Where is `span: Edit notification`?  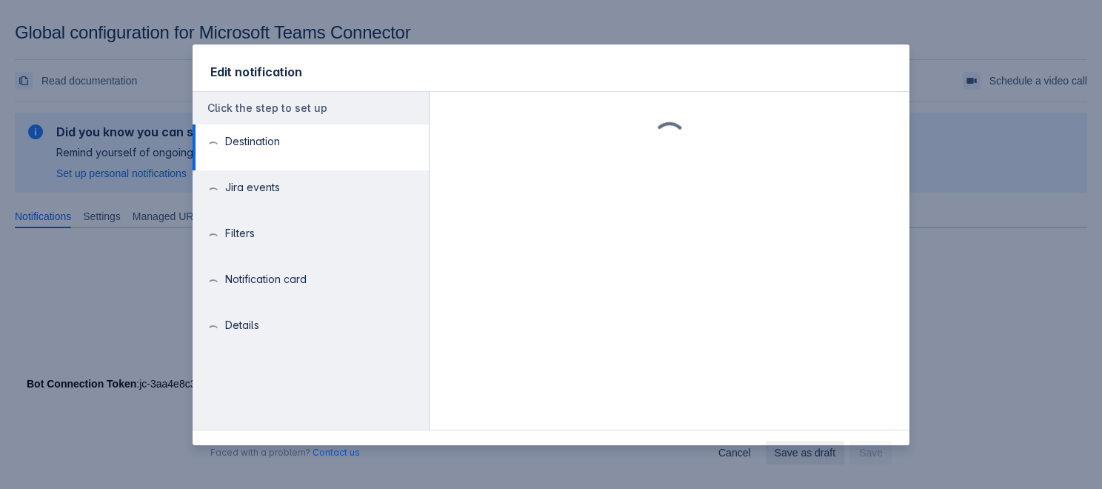
span: Edit notification is located at coordinates (256, 72).